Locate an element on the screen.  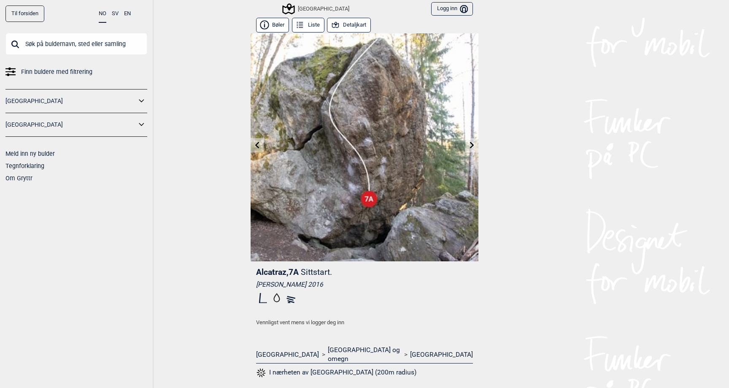
a: Til forsiden is located at coordinates (25, 14).